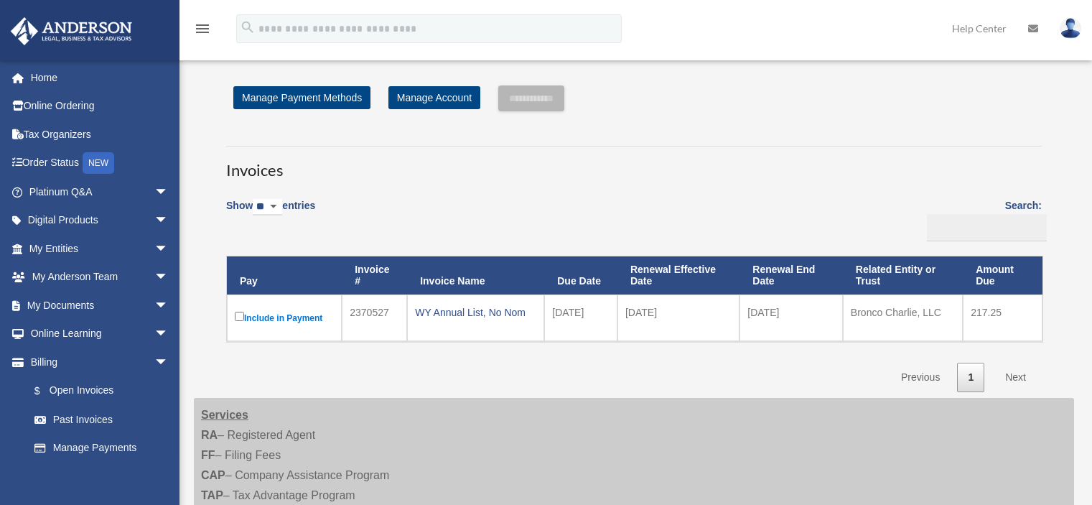 The image size is (1092, 505). Describe the element at coordinates (101, 448) in the screenshot. I see `a: Manage Payments` at that location.